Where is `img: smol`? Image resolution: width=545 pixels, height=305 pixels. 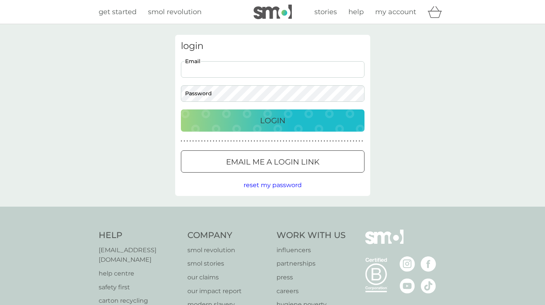 img: smol is located at coordinates (272, 12).